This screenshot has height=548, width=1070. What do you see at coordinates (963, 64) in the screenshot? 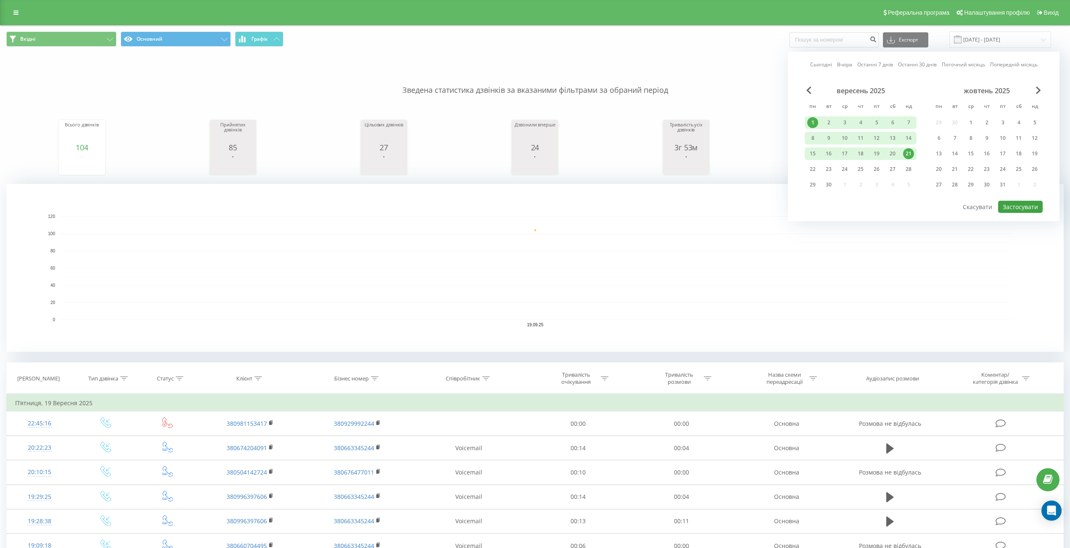
I see `a: Поточний місяць` at bounding box center [963, 64].